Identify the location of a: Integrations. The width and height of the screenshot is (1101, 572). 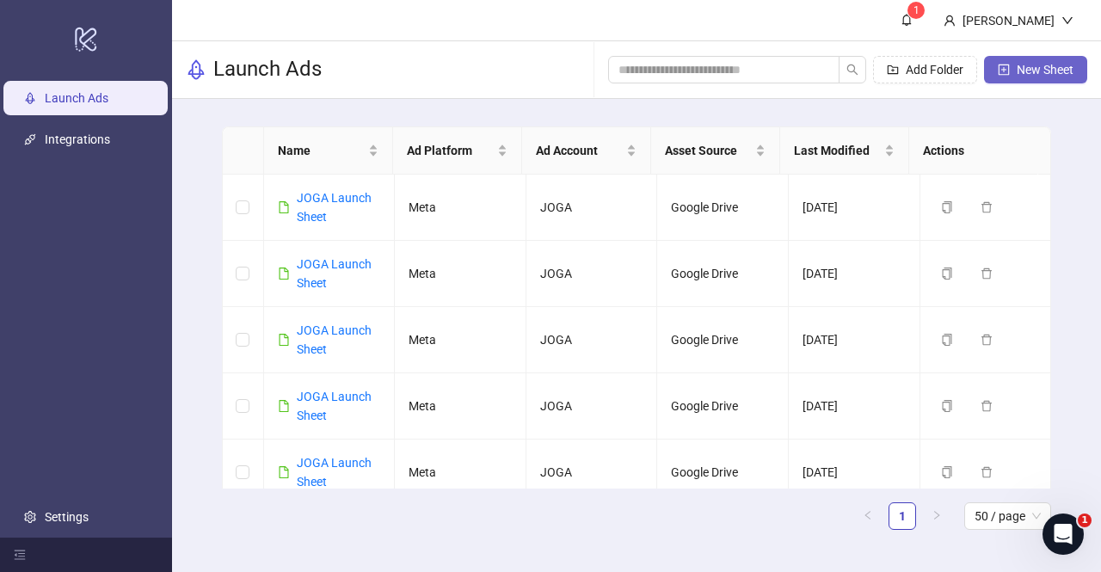
(77, 139).